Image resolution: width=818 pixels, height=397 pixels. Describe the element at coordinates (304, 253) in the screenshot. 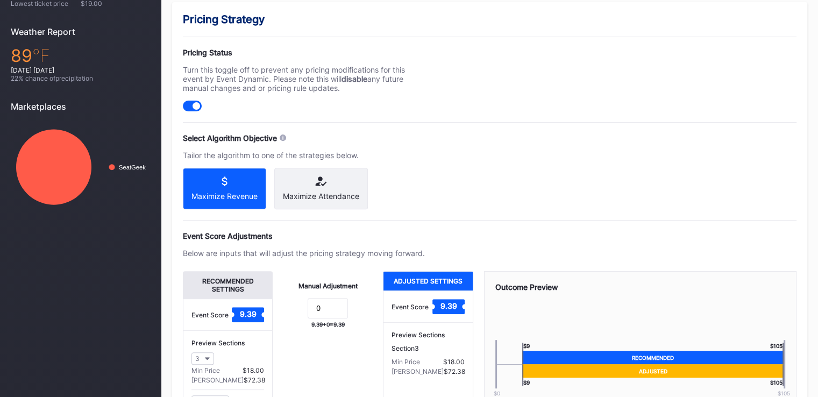

I see `div: Below are inputs that will adjust the pricing strategy moving forward.` at that location.